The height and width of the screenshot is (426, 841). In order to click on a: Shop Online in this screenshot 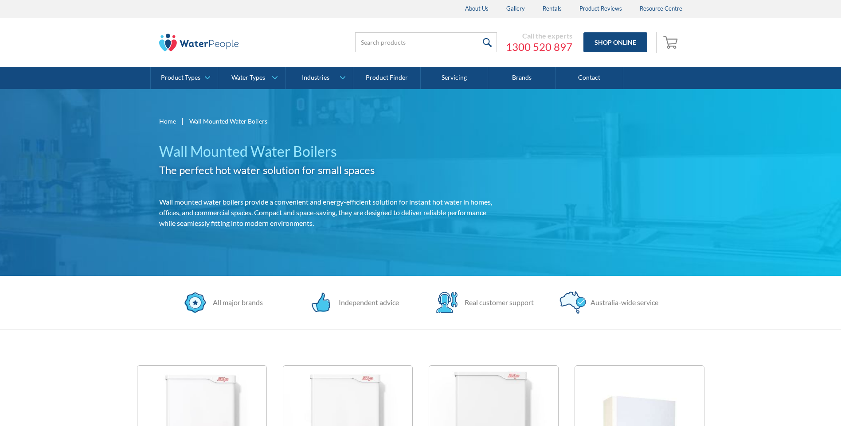, I will do `click(615, 42)`.